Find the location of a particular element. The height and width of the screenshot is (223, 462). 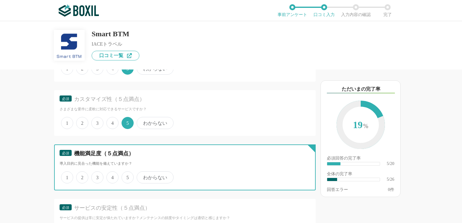

div: さまざまな要件に柔軟に対応できるサービスですか？ is located at coordinates (185, 109).